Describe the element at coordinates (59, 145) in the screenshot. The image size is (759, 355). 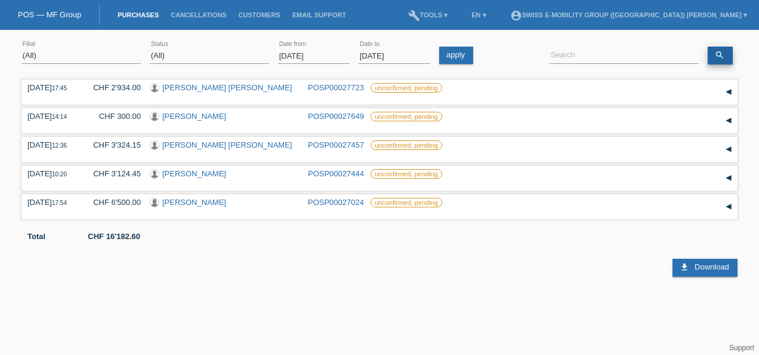
I see `span: 12:36` at that location.